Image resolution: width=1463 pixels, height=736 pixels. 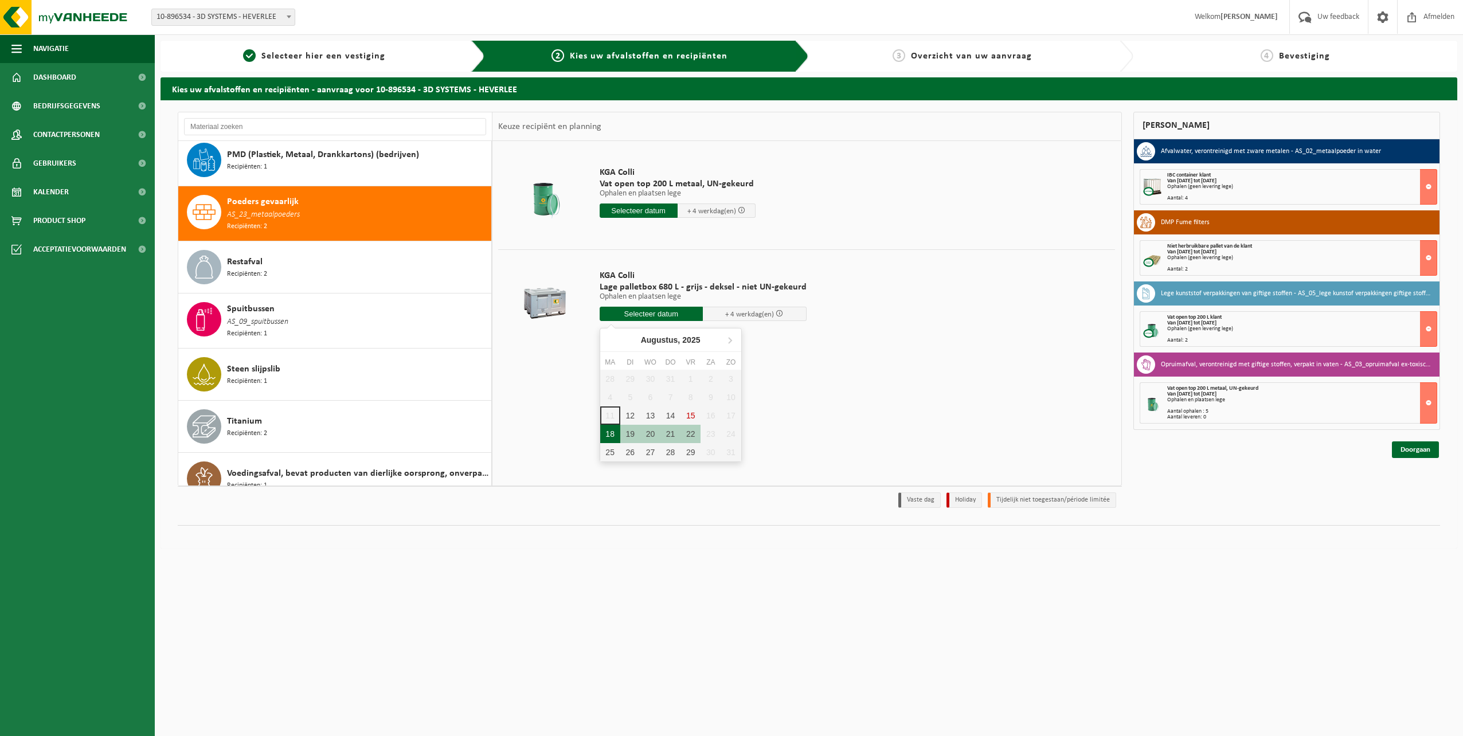 What do you see at coordinates (263, 215) in the screenshot?
I see `span: AS_23_metaalpoeders` at bounding box center [263, 215].